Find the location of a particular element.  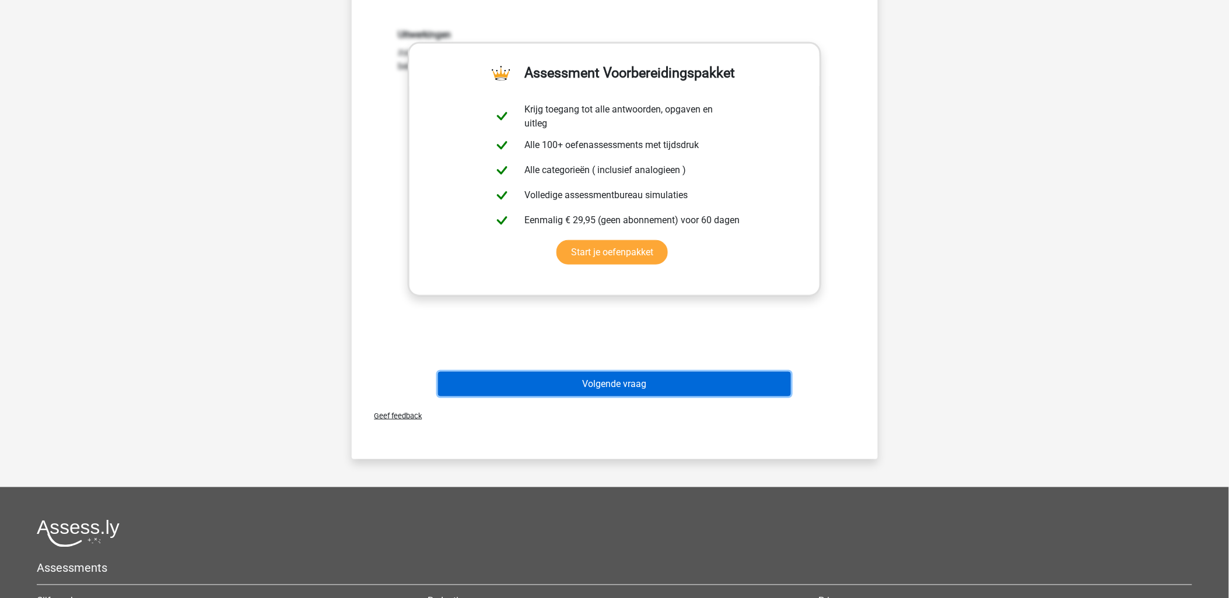

button: Volgende vraag is located at coordinates (614, 384).